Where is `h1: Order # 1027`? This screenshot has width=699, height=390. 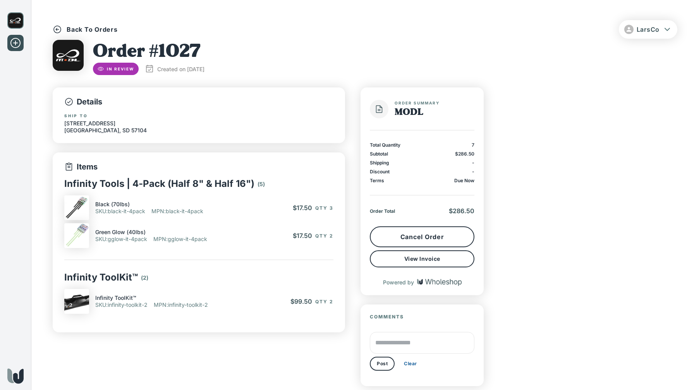
h1: Order # 1027 is located at coordinates (149, 51).